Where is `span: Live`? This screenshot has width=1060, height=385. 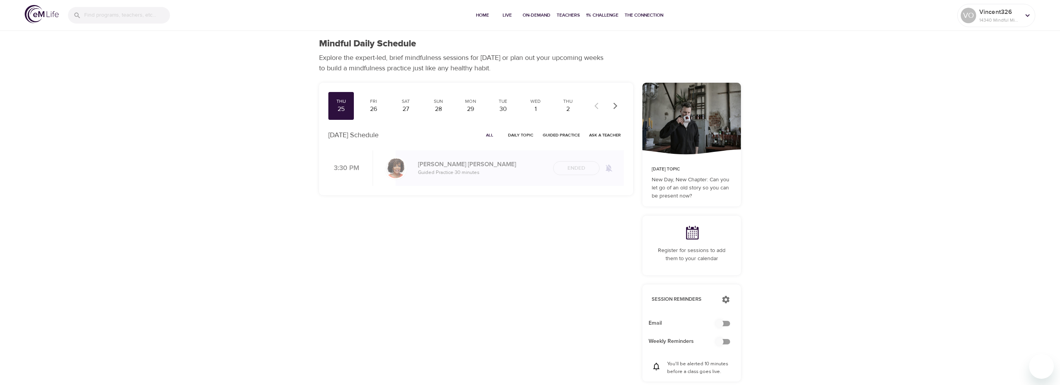
span: Live is located at coordinates (507, 15).